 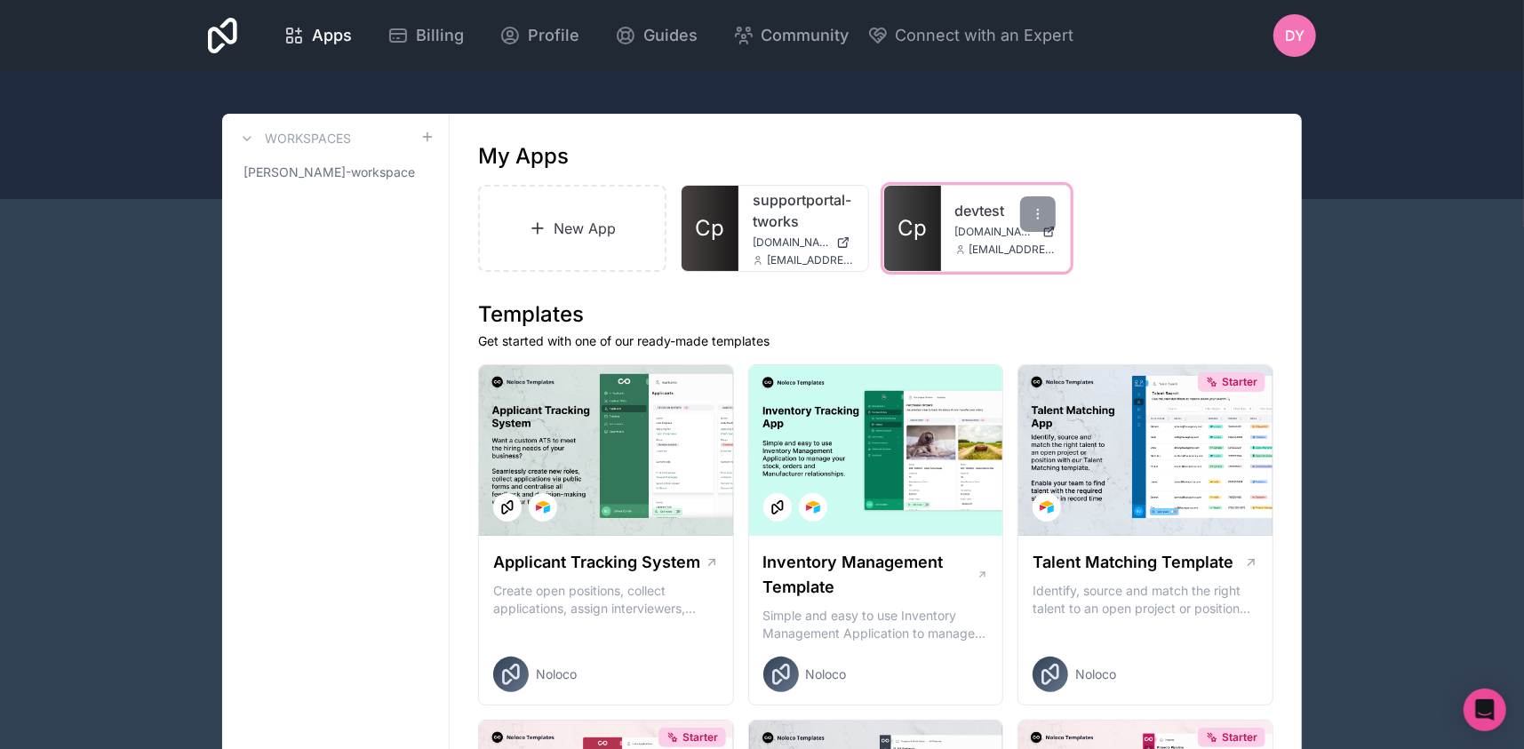 I want to click on a: Billing, so click(x=426, y=36).